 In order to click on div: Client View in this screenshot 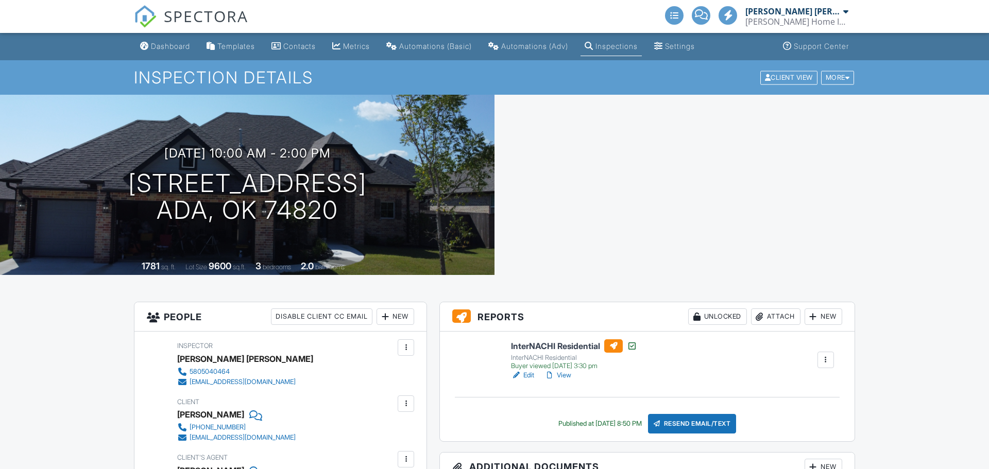, I will do `click(788, 77)`.